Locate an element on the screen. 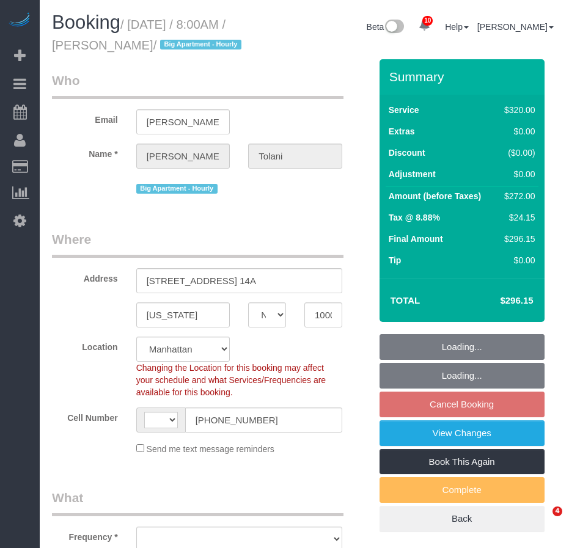 Image resolution: width=569 pixels, height=548 pixels. input: Email is located at coordinates (183, 122).